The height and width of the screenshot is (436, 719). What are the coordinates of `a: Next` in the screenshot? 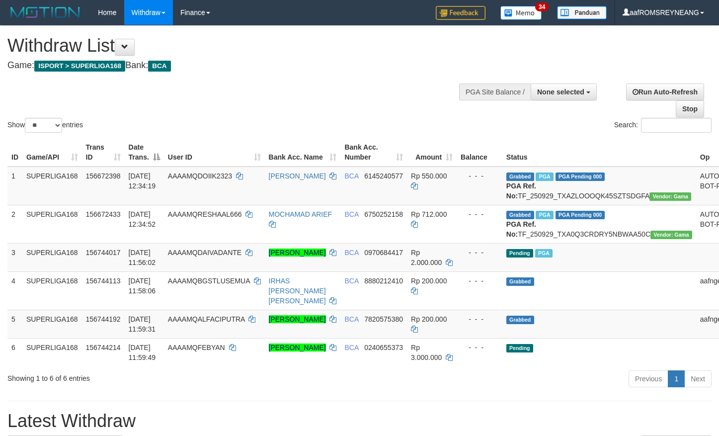 It's located at (698, 379).